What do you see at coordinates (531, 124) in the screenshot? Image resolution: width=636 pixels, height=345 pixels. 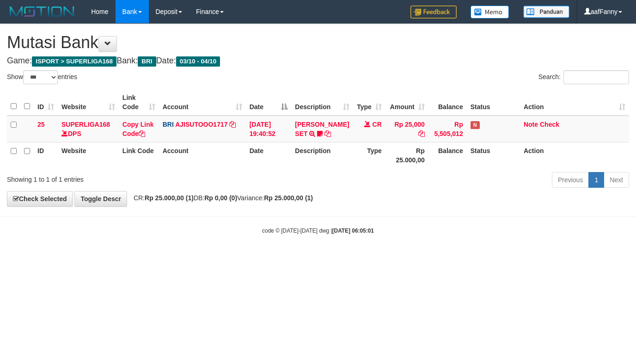 I see `a: Note` at bounding box center [531, 124].